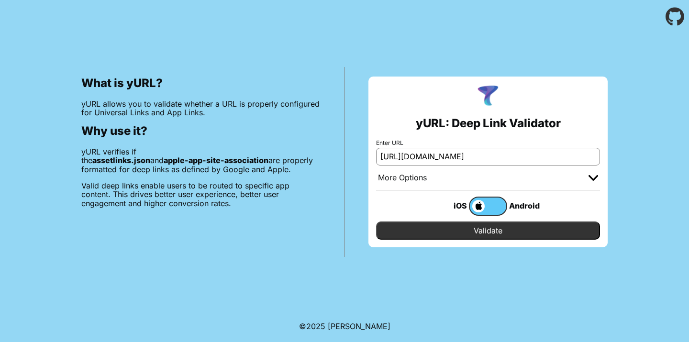 The width and height of the screenshot is (689, 342). I want to click on input: e.g. https://app.chayev.com/xyx, so click(488, 156).